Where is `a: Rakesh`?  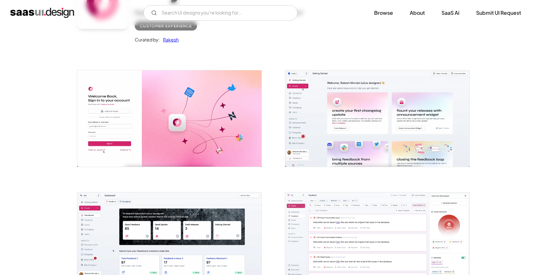 a: Rakesh is located at coordinates (169, 39).